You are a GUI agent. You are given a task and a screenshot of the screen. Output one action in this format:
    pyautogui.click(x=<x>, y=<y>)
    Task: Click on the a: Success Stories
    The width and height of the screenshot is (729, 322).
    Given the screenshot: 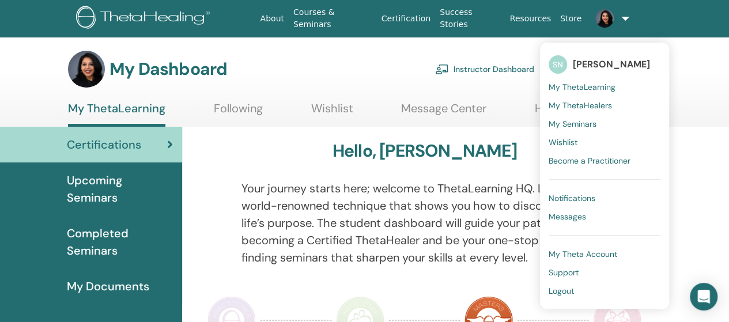 What is the action you would take?
    pyautogui.click(x=470, y=18)
    